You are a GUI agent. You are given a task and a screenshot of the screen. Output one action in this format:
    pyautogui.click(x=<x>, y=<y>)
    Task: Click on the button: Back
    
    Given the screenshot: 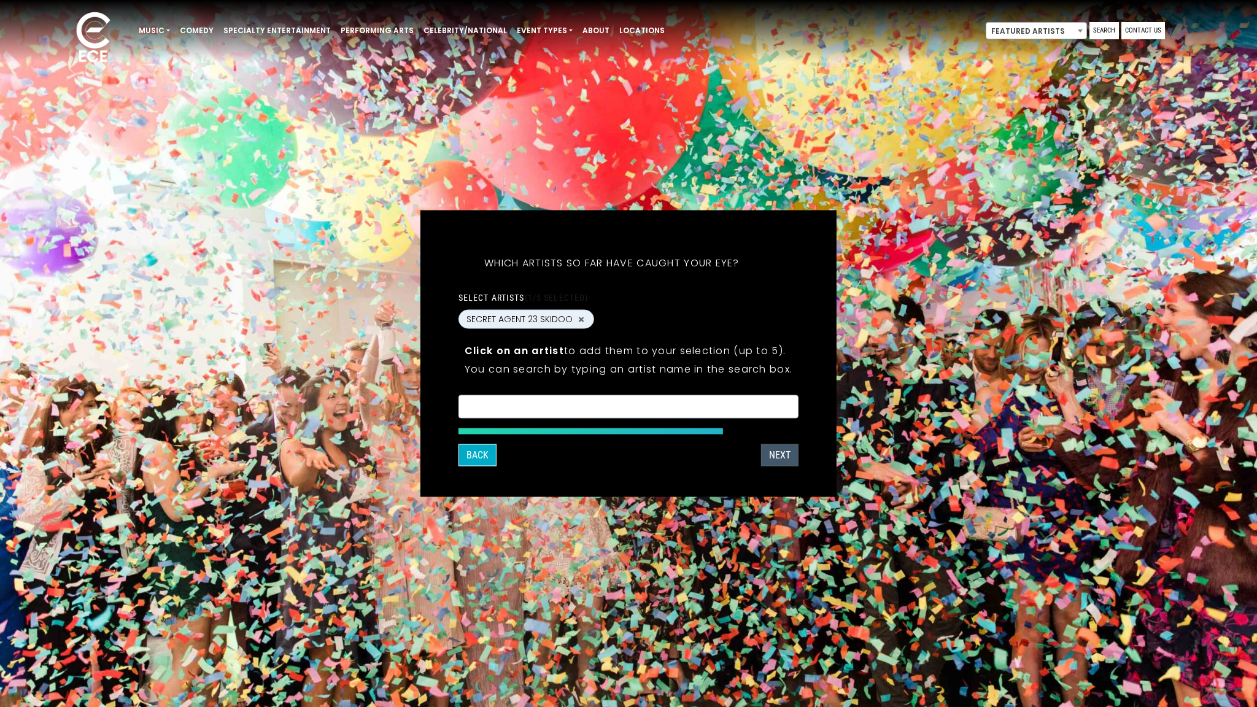 What is the action you would take?
    pyautogui.click(x=478, y=456)
    